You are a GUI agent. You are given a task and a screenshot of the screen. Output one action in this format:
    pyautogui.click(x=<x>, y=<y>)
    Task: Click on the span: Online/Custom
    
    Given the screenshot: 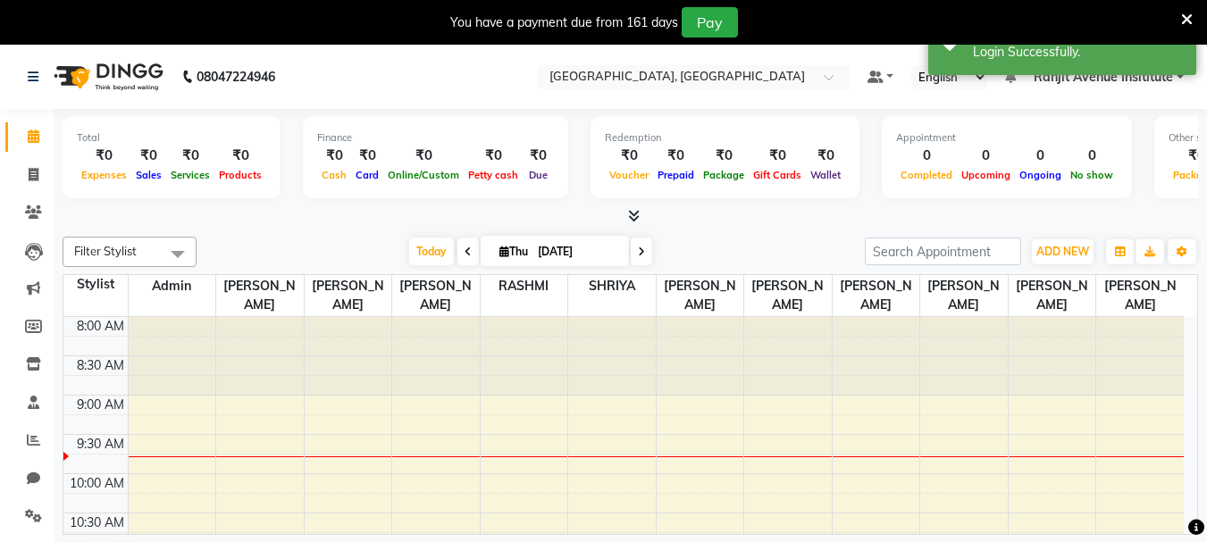 What is the action you would take?
    pyautogui.click(x=423, y=175)
    